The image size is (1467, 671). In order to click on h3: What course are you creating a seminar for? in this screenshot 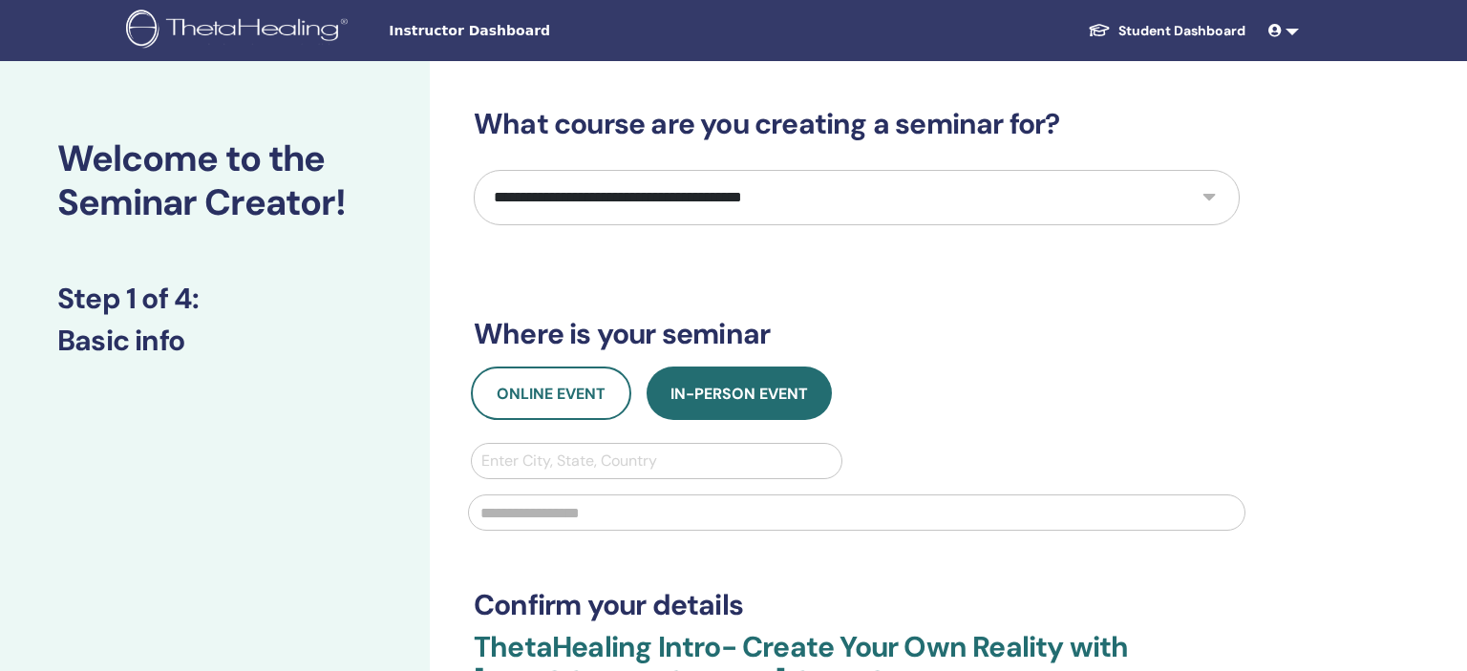, I will do `click(856, 124)`.